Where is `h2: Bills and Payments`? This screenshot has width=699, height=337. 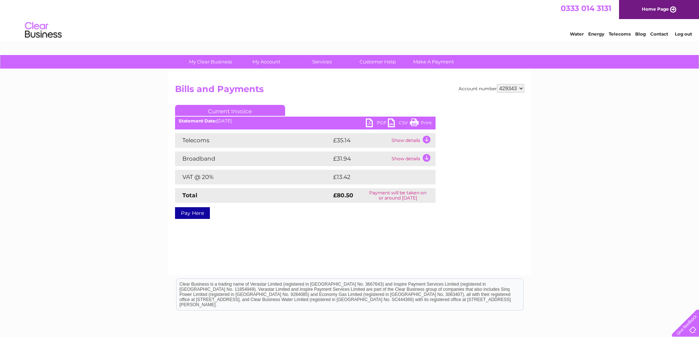 h2: Bills and Payments is located at coordinates (350, 91).